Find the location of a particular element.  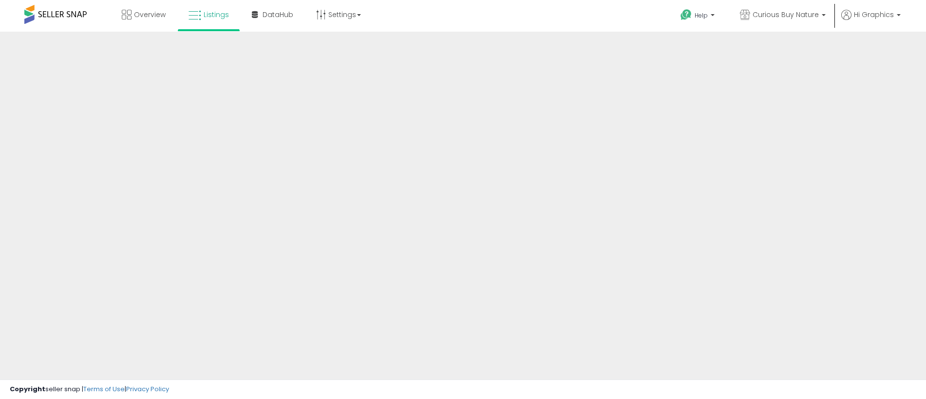

a: Help is located at coordinates (698, 17).